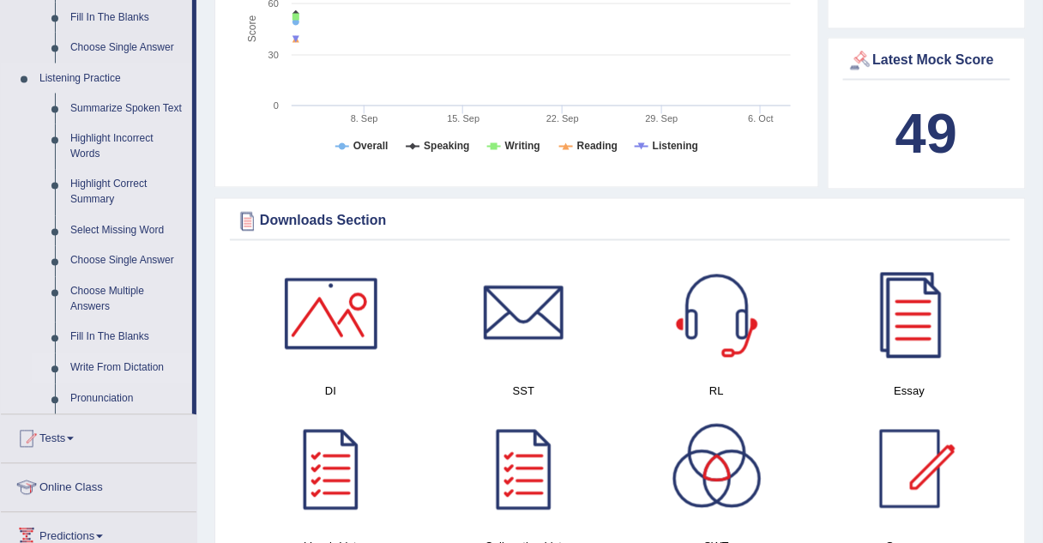 The height and width of the screenshot is (543, 1043). Describe the element at coordinates (364, 118) in the screenshot. I see `tspan: 8. Sep` at that location.